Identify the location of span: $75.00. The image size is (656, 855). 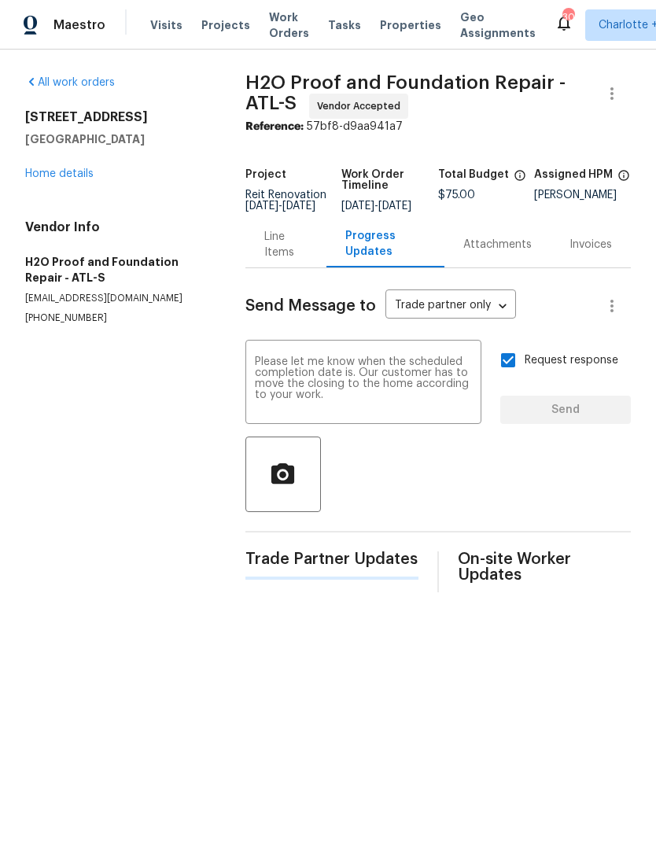
(456, 195).